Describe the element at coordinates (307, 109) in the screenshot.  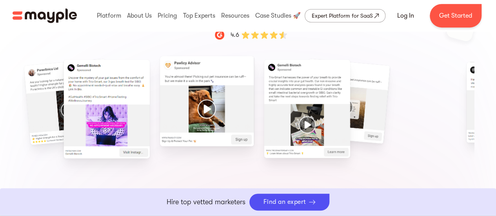
I see `div: 6 / 15` at that location.